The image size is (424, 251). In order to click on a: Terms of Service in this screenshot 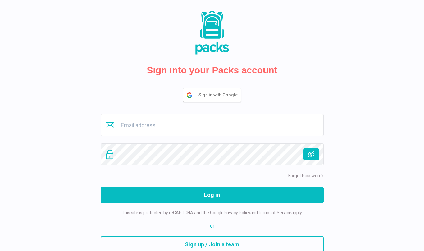, I will do `click(275, 213)`.